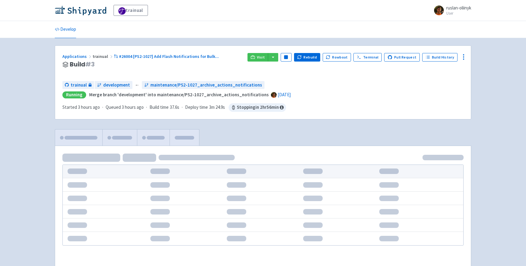 The image size is (526, 266). I want to click on span: Deploy time, so click(196, 107).